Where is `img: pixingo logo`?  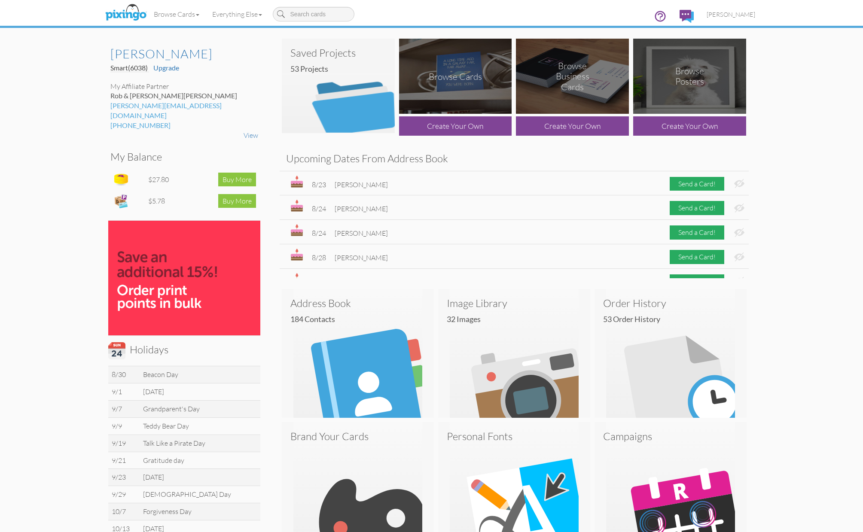 img: pixingo logo is located at coordinates (126, 13).